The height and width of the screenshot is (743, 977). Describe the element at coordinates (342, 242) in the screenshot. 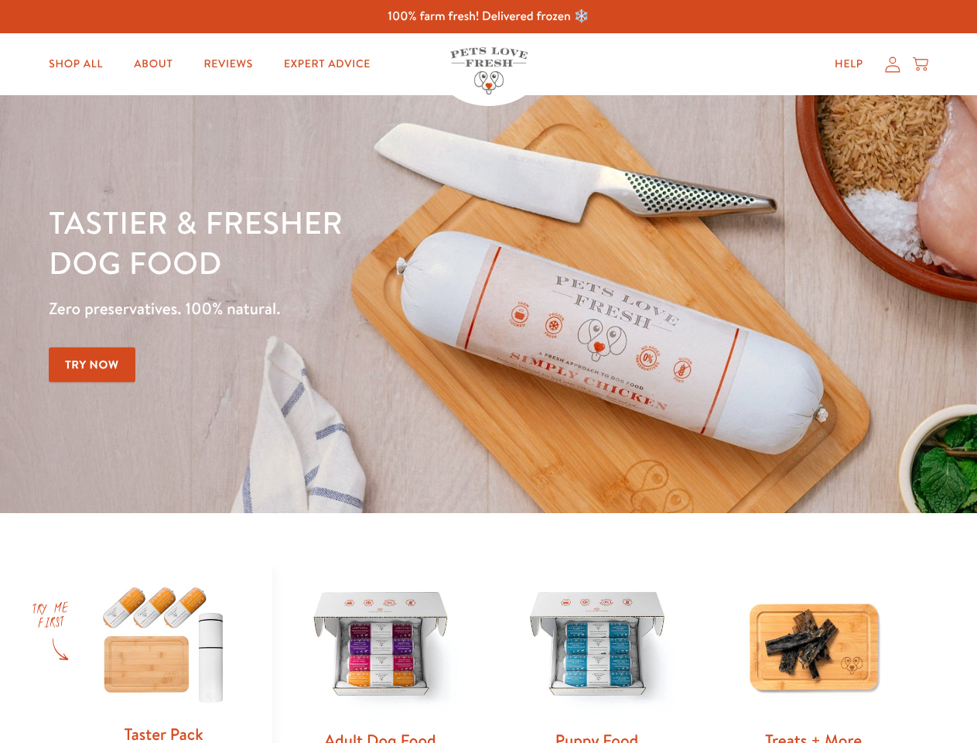

I see `h1: Tastier & fresher dog food` at that location.